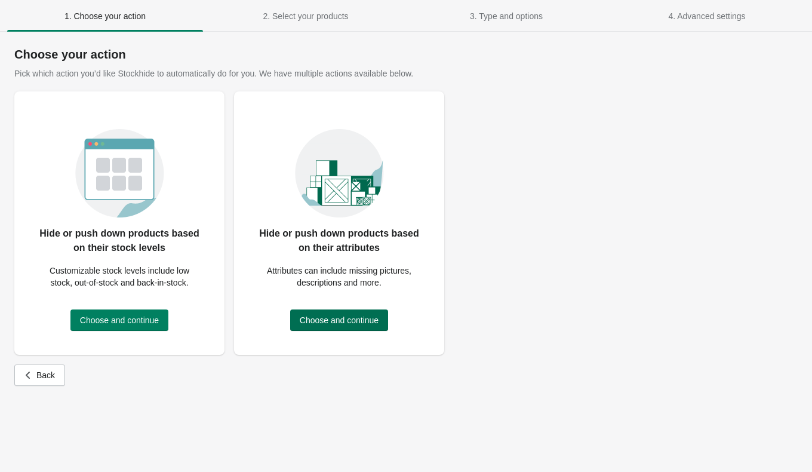  What do you see at coordinates (706, 16) in the screenshot?
I see `span: 4. Advanced settings` at bounding box center [706, 16].